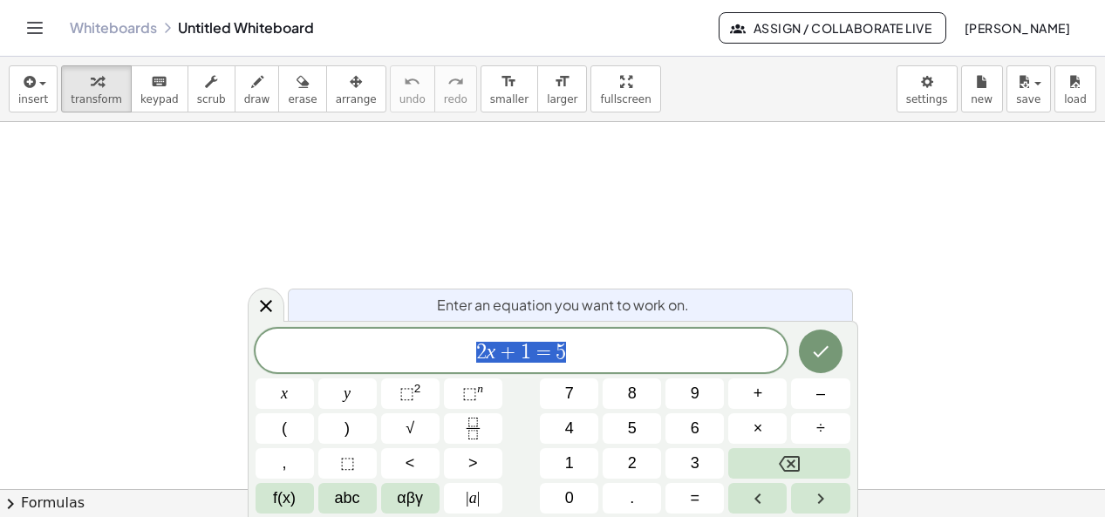  What do you see at coordinates (480, 388) in the screenshot?
I see `sup: n` at bounding box center [480, 388].